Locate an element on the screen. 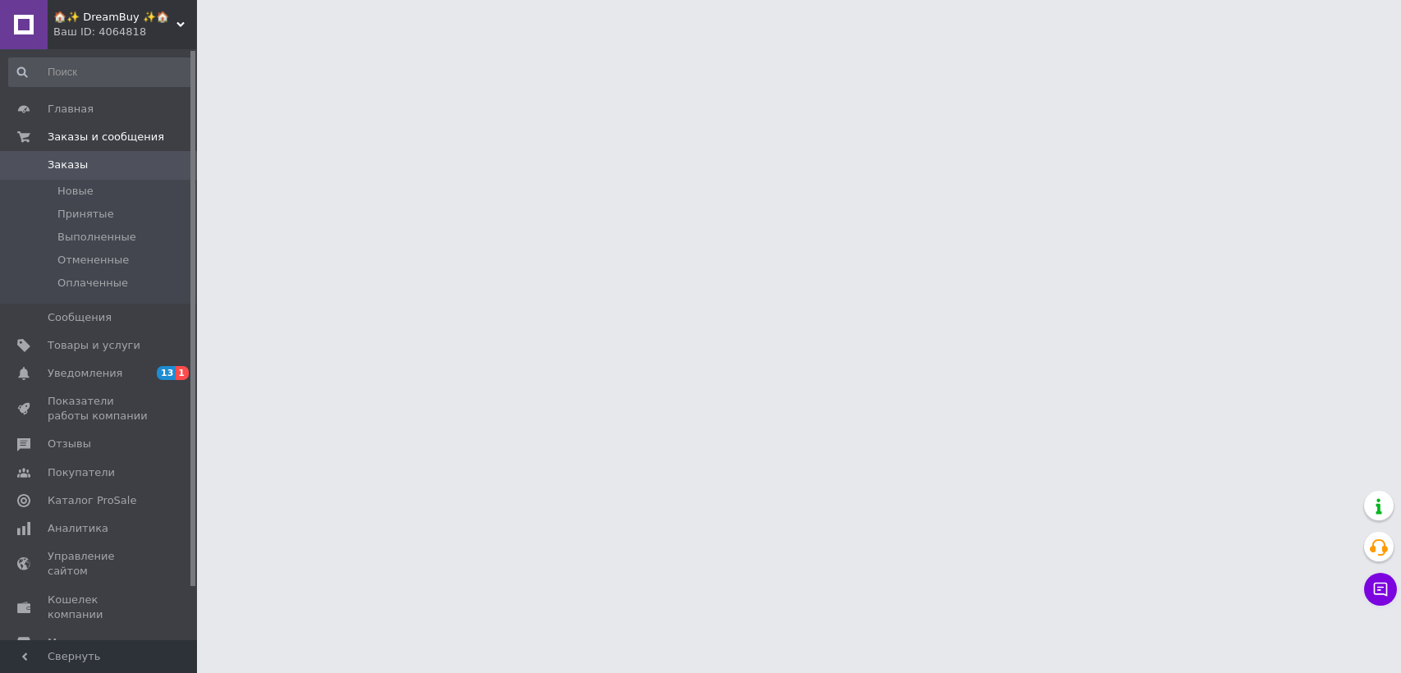 This screenshot has height=673, width=1401. div: Ваш ID: 4064818 is located at coordinates (125, 32).